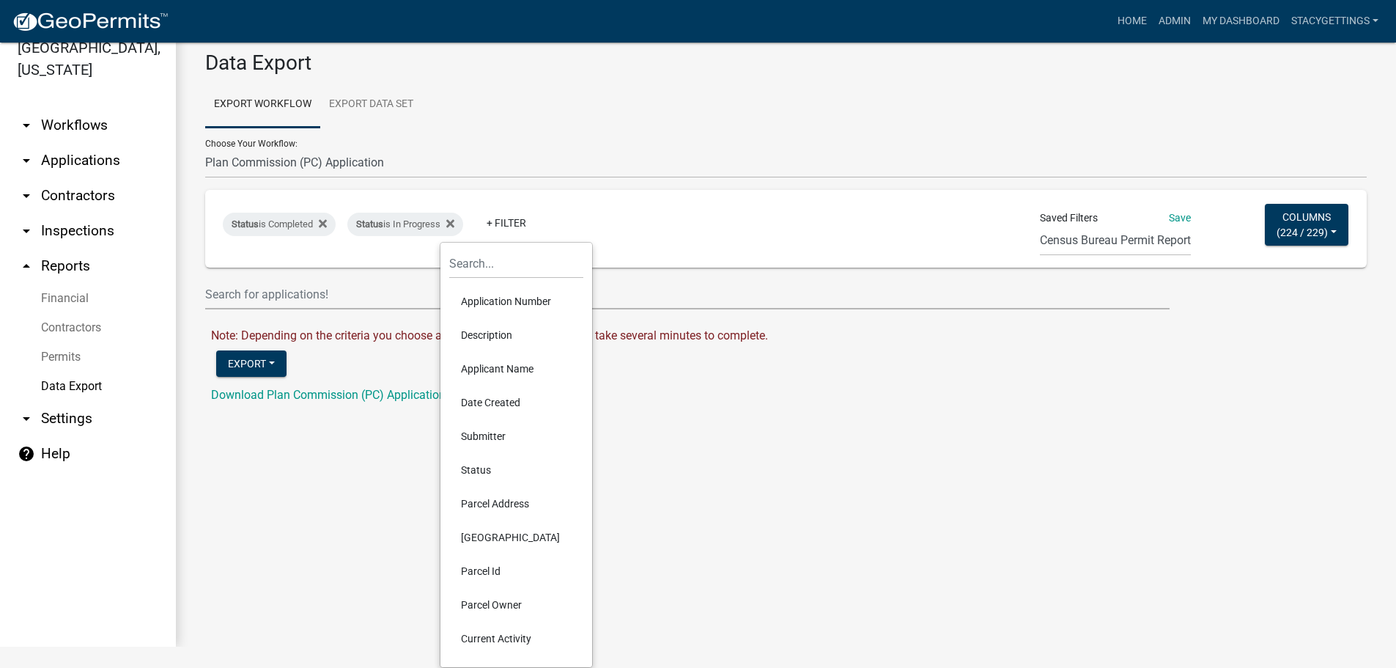 The width and height of the screenshot is (1396, 668). I want to click on button: Columns(224 / 229), so click(1307, 224).